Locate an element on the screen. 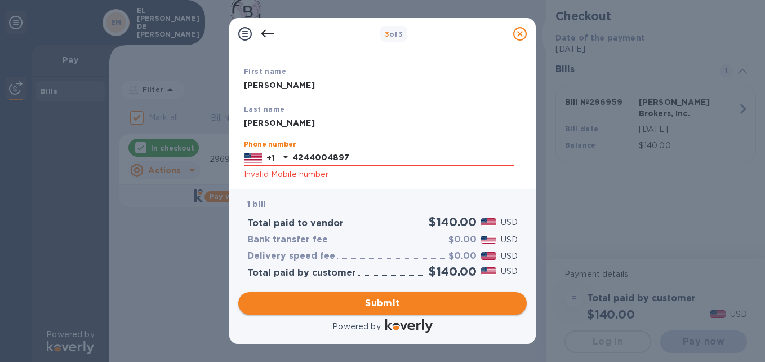 This screenshot has width=765, height=362. b: Last name is located at coordinates (264, 109).